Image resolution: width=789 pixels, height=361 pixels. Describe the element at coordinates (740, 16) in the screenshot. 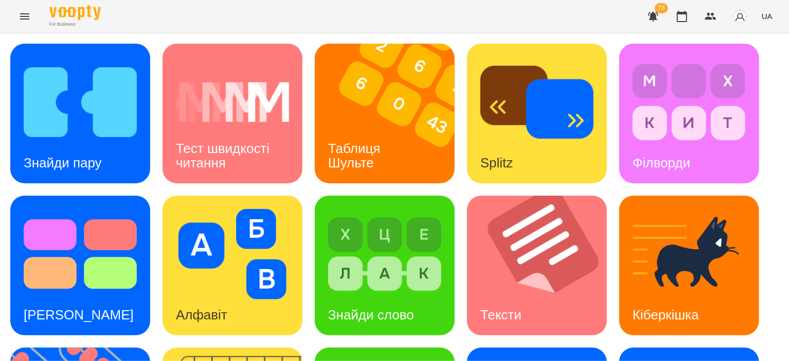

I see `img: avatar_s.png` at that location.